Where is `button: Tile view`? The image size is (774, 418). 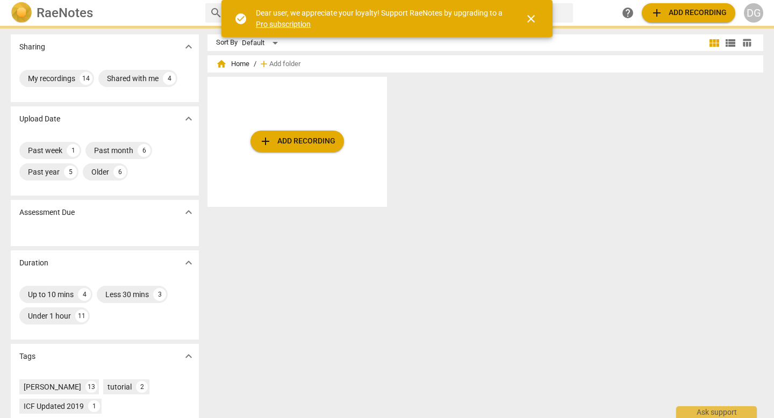
button: Tile view is located at coordinates (715, 43).